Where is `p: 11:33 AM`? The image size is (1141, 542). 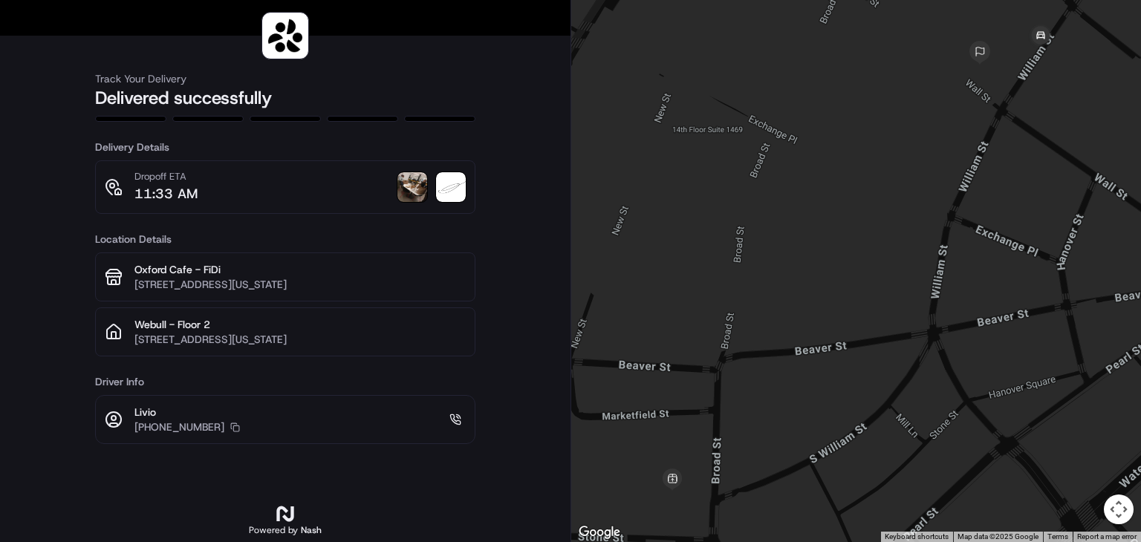 p: 11:33 AM is located at coordinates (166, 194).